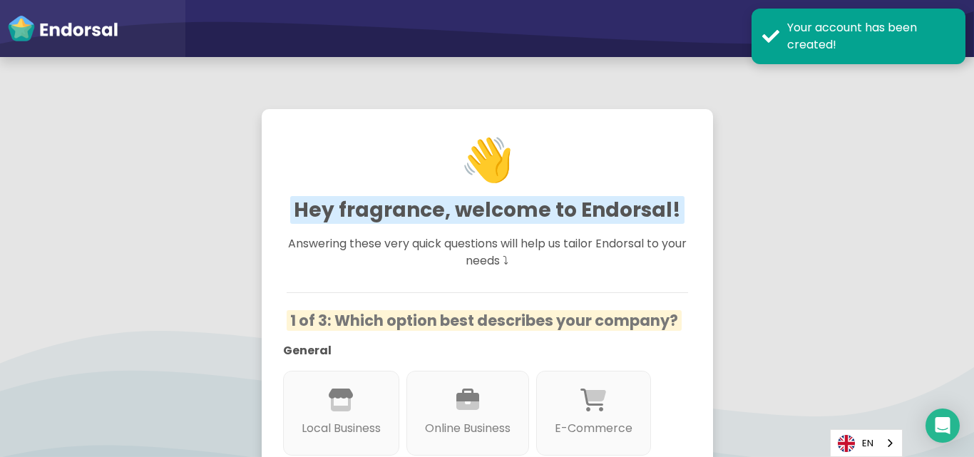 This screenshot has height=457, width=974. Describe the element at coordinates (593, 428) in the screenshot. I see `p: E-Commerce` at that location.